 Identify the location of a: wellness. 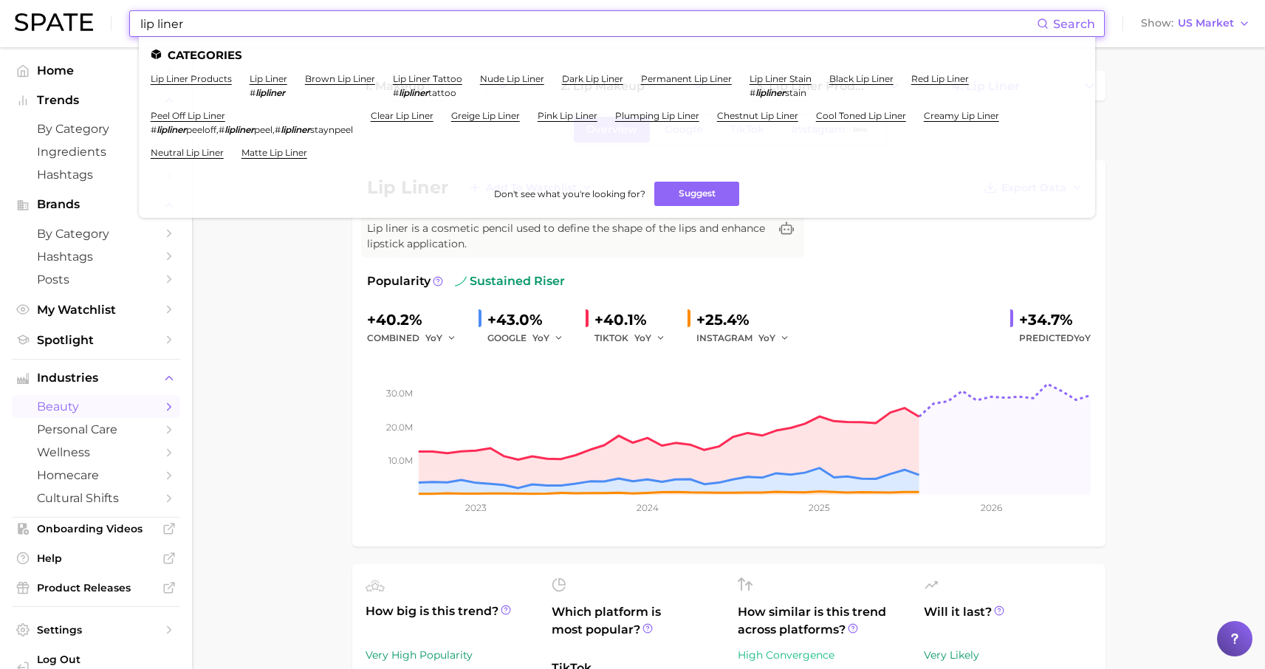
(96, 452).